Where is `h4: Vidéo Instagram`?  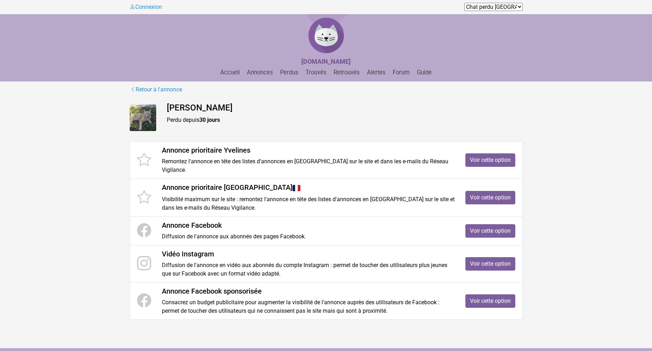
h4: Vidéo Instagram is located at coordinates (308, 254).